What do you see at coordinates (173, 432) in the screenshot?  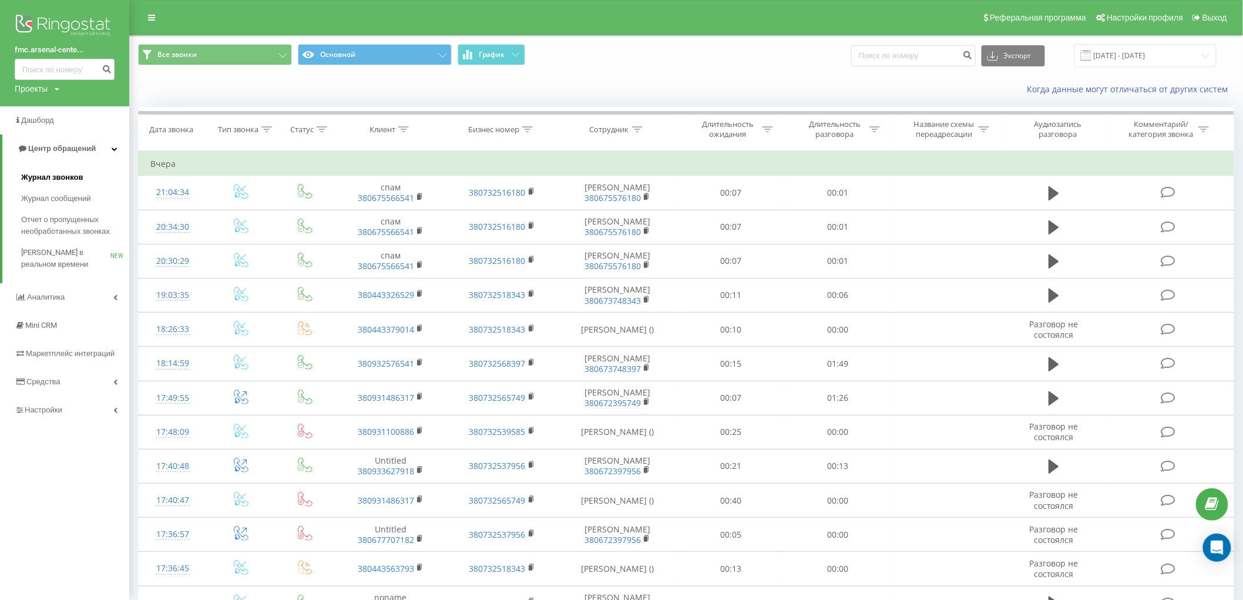 I see `div: 17:48:09` at bounding box center [173, 432].